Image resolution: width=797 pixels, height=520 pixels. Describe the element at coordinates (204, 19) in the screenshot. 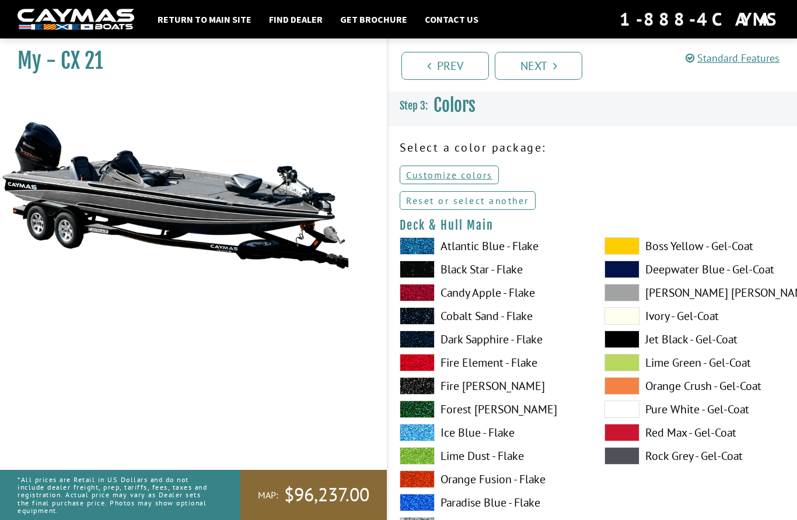

I see `a: Return to main site` at that location.